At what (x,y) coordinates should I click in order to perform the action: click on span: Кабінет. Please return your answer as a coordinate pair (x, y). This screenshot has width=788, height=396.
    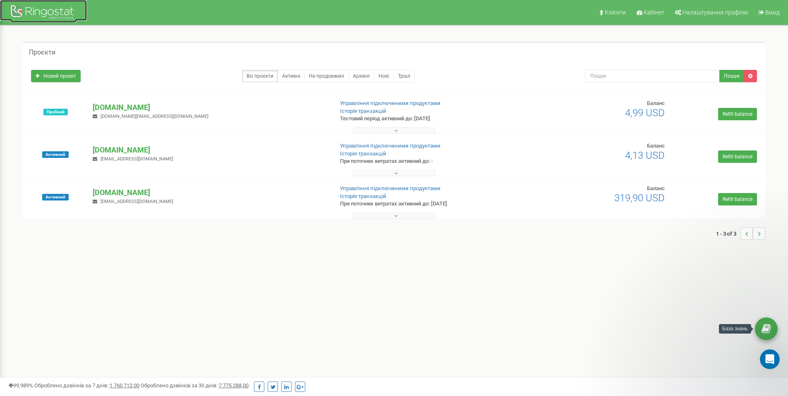
    Looking at the image, I should click on (654, 12).